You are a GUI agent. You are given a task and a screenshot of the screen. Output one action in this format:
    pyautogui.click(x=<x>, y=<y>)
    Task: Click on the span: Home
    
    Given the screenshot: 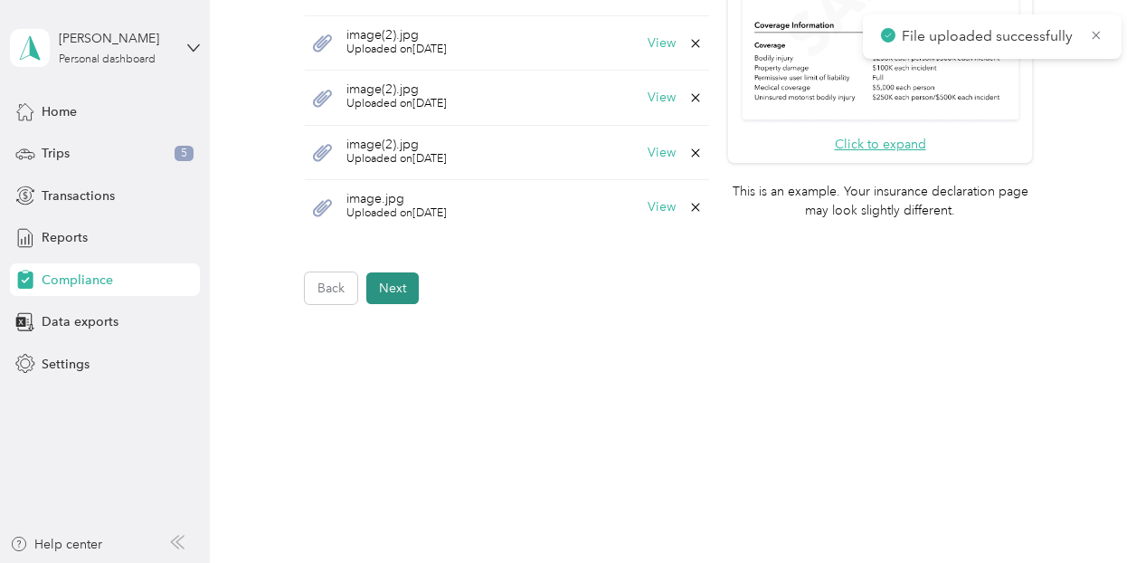 What is the action you would take?
    pyautogui.click(x=59, y=111)
    